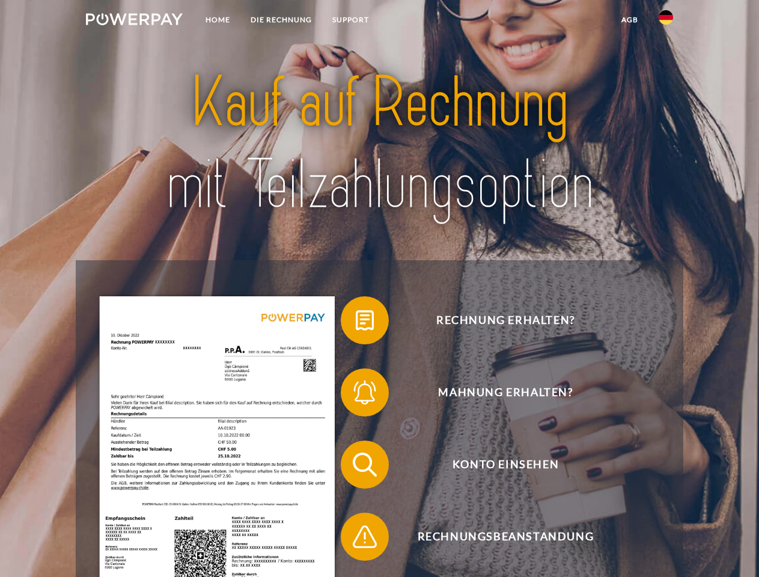 The image size is (759, 577). Describe the element at coordinates (497, 320) in the screenshot. I see `button: Rechnung erhalten?` at that location.